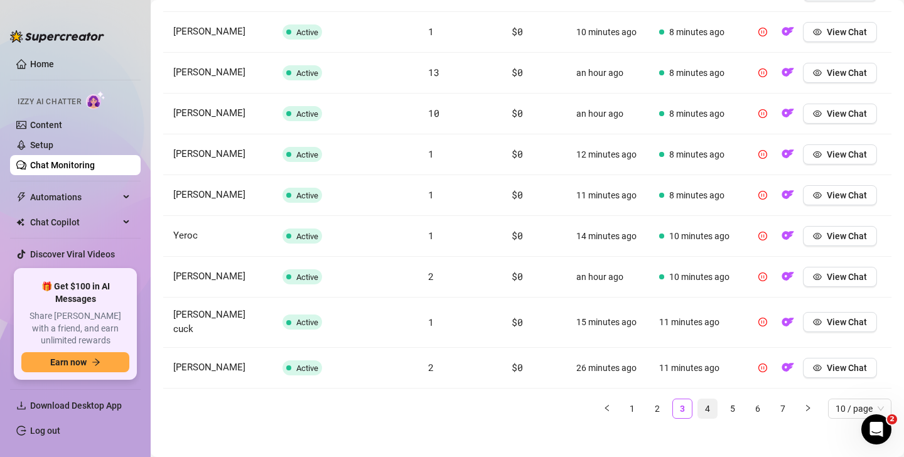  Describe the element at coordinates (682, 409) in the screenshot. I see `a: 3` at that location.